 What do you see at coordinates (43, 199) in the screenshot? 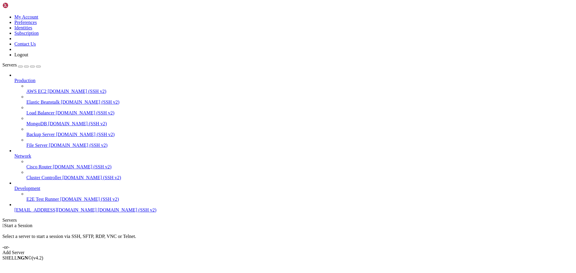
I see `span: E2E Test Runner` at bounding box center [43, 199].